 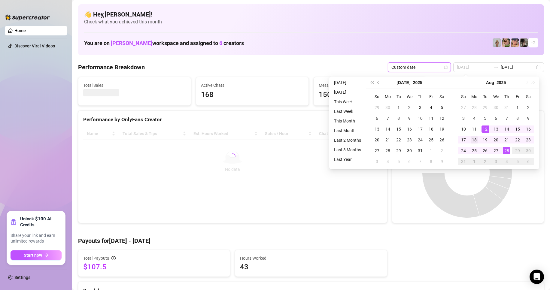 What do you see at coordinates (221, 43) in the screenshot?
I see `span: 6` at bounding box center [221, 43].